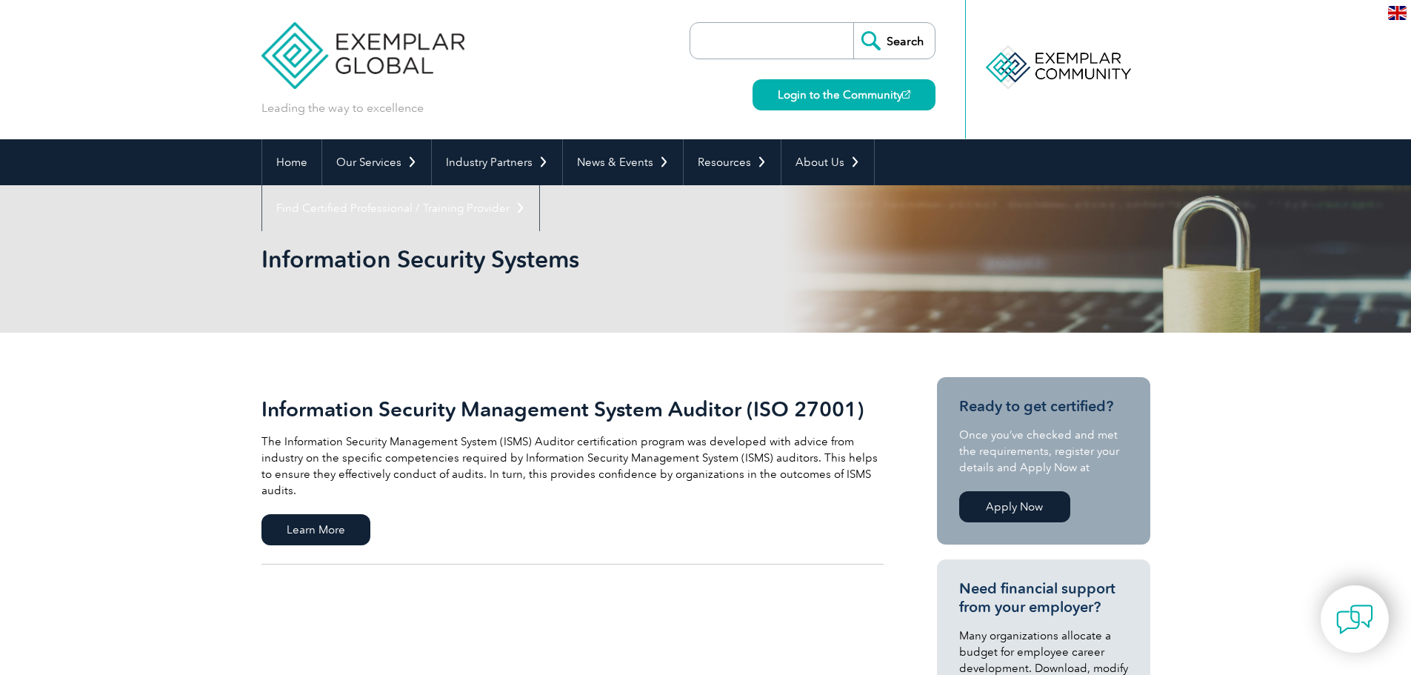  Describe the element at coordinates (401, 208) in the screenshot. I see `a: Find Certified Professional / Training Provider` at that location.